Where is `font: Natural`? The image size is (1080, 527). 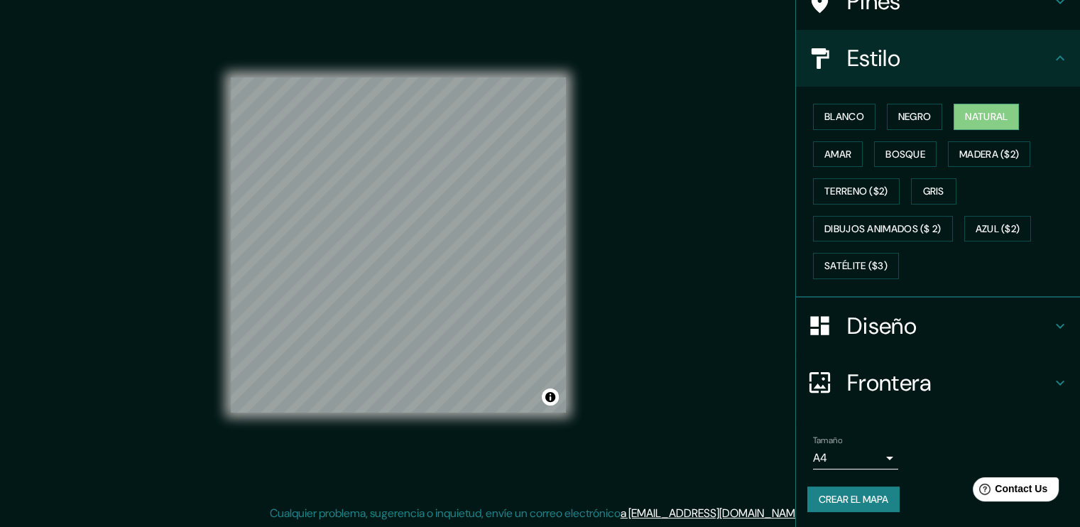 font: Natural is located at coordinates (986, 116).